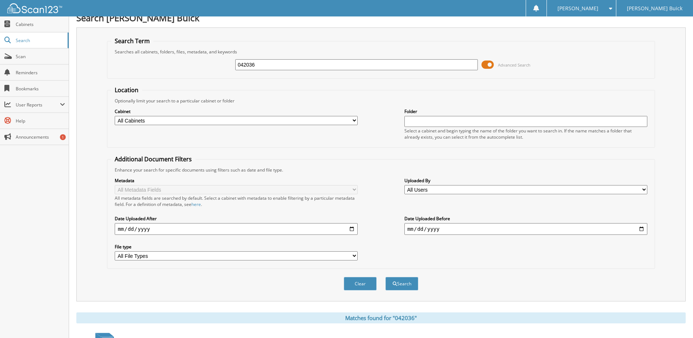 The image size is (693, 338). Describe the element at coordinates (526, 218) in the screenshot. I see `label: Date Uploaded Before` at that location.